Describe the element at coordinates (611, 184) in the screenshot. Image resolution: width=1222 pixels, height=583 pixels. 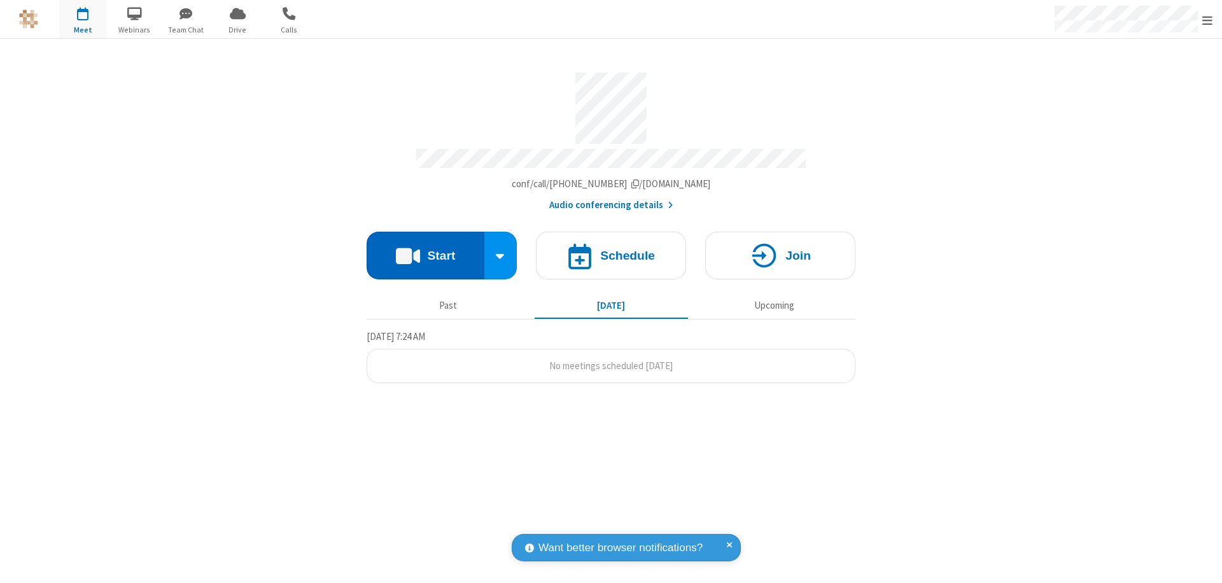
I see `button: Copy my meeting room linkCopy my meeting room link` at that location.